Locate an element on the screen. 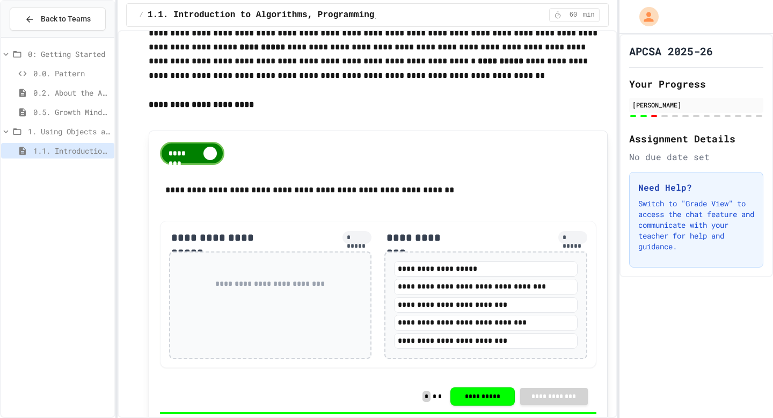 The height and width of the screenshot is (418, 773). span: 0.2. About the AP CSA Exam is located at coordinates (71, 92).